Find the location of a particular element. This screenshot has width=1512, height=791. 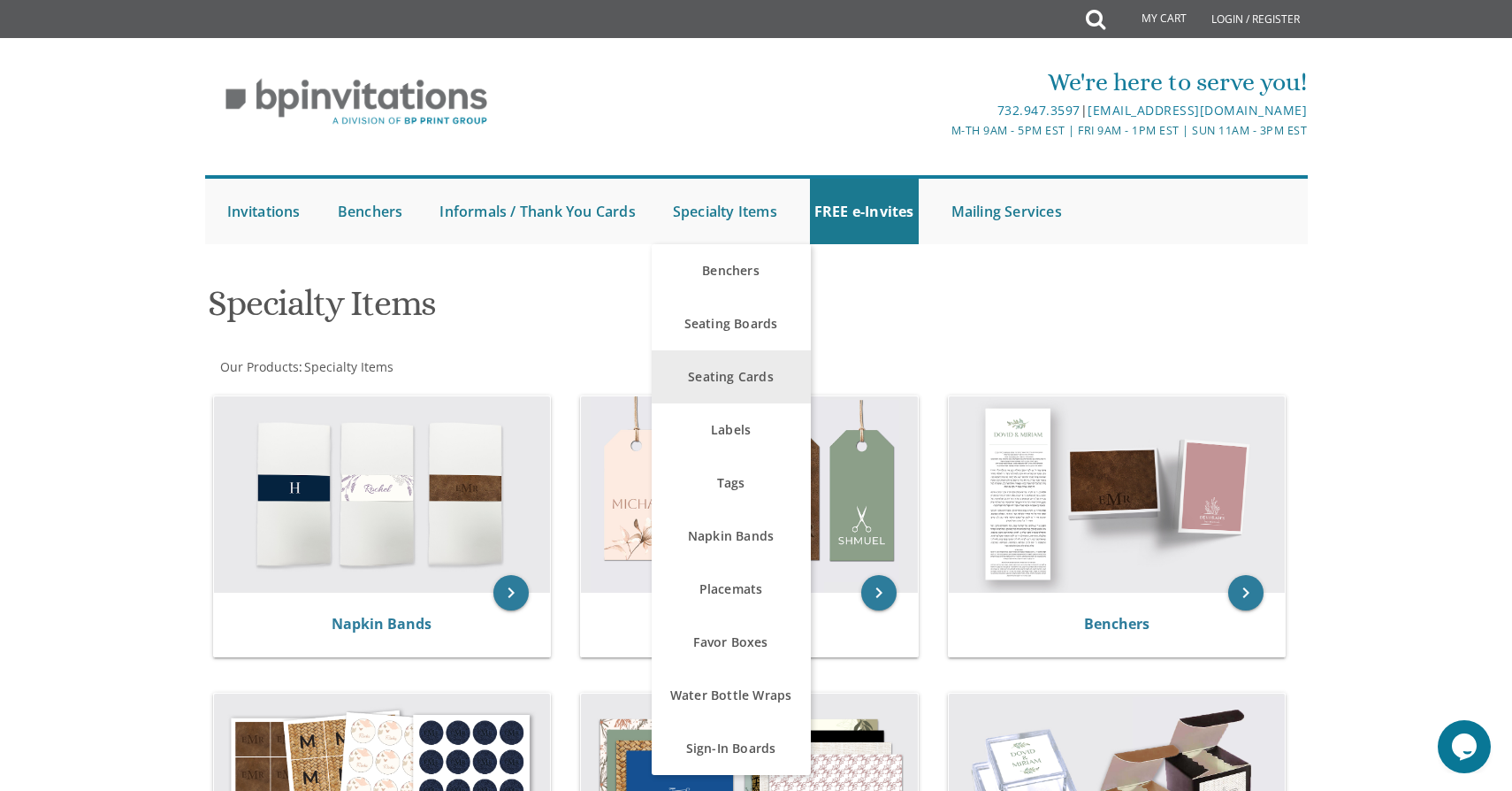

a: Seating Cards is located at coordinates (731, 377).